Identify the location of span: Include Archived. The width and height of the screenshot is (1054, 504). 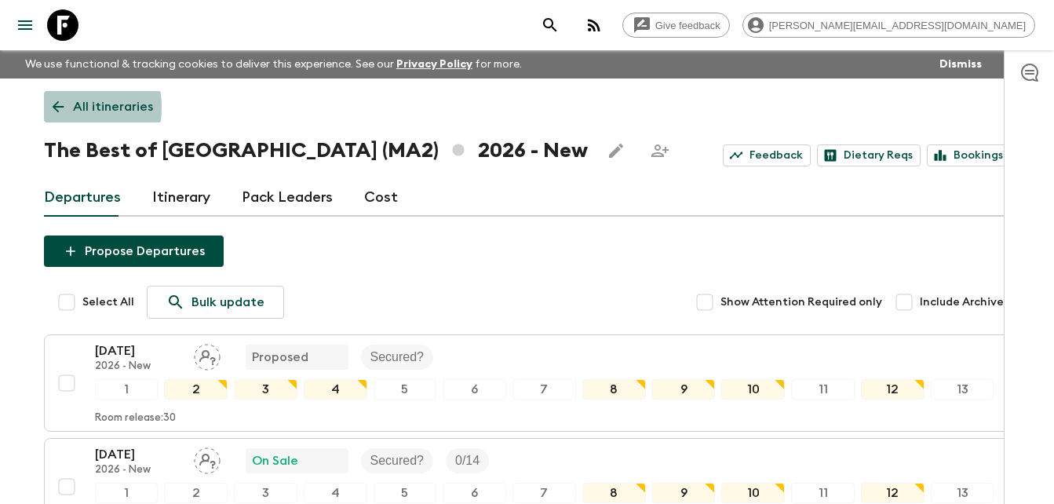
(965, 302).